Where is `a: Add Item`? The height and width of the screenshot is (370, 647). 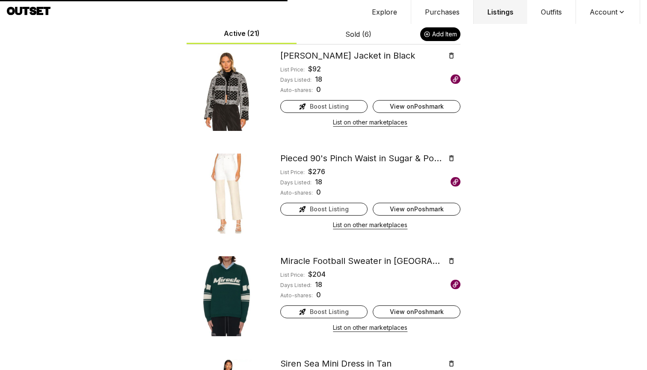
a: Add Item is located at coordinates (440, 34).